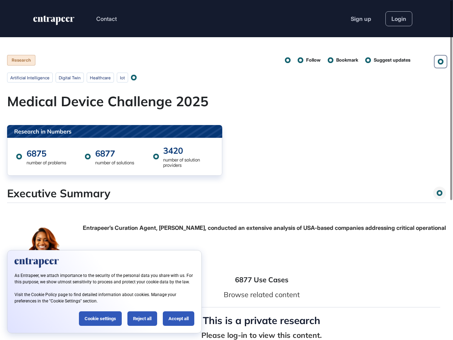  Describe the element at coordinates (46, 163) in the screenshot. I see `div: number of problems` at that location.